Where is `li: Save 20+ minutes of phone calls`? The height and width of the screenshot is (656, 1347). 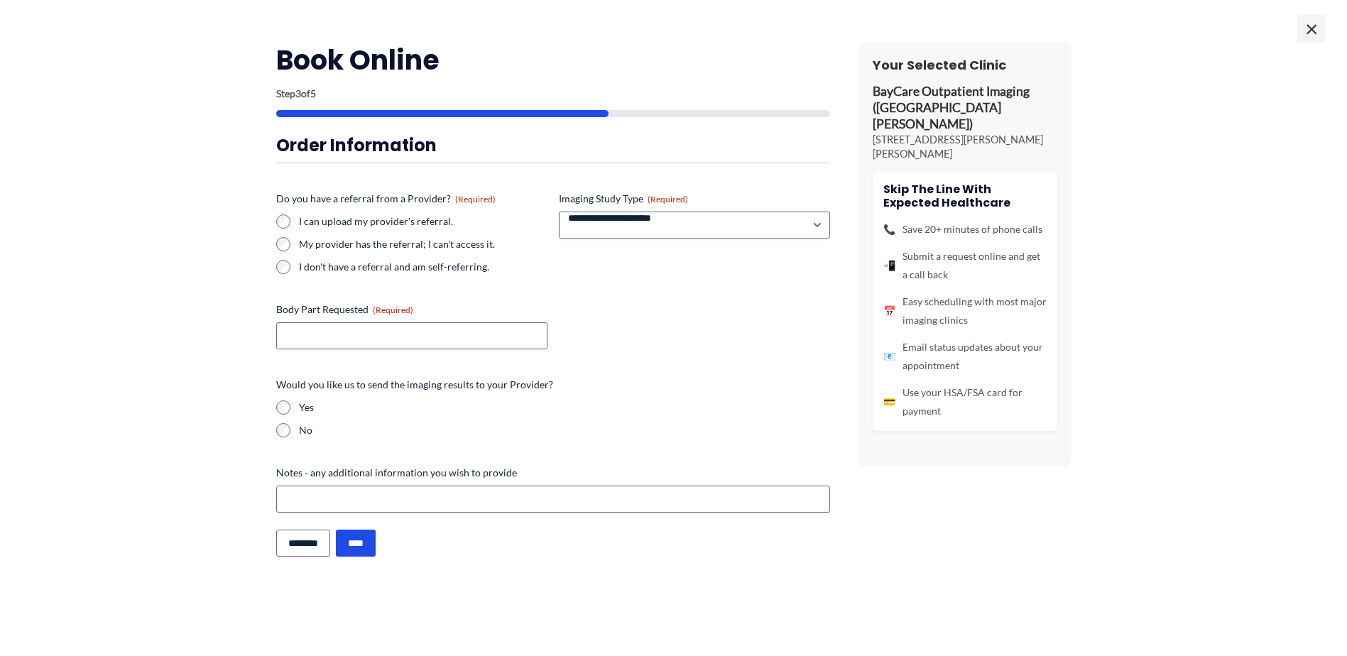
li: Save 20+ minutes of phone calls is located at coordinates (965, 229).